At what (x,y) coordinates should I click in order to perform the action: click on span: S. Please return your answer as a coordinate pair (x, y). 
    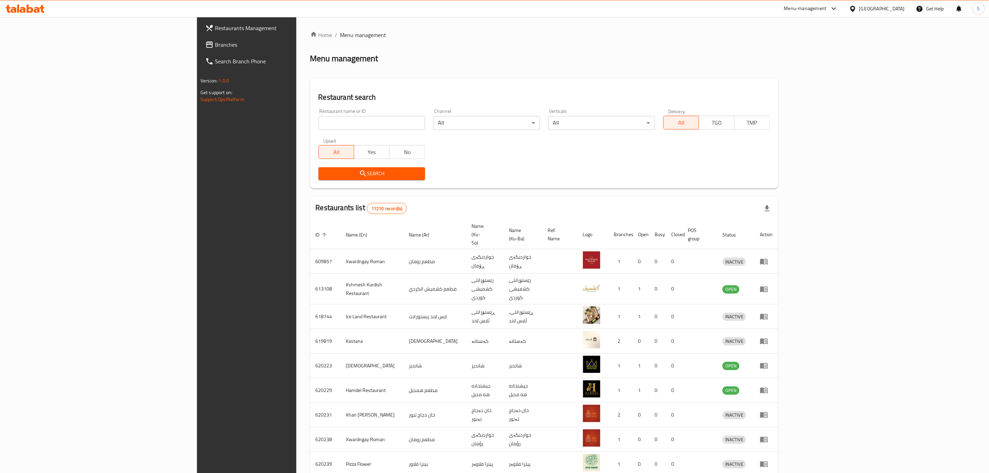
    Looking at the image, I should click on (979, 9).